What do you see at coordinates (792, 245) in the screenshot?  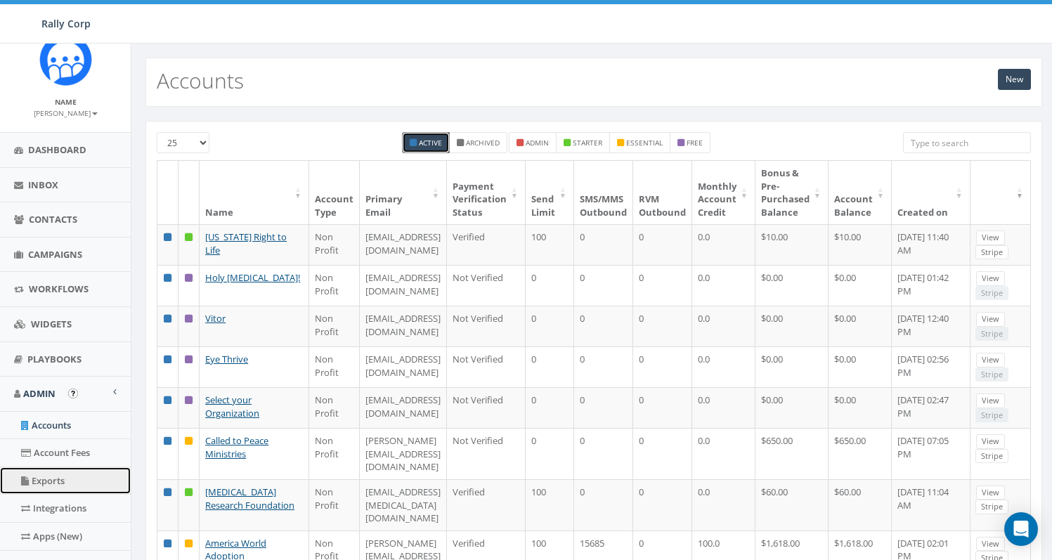 I see `td: $10.00` at bounding box center [792, 245].